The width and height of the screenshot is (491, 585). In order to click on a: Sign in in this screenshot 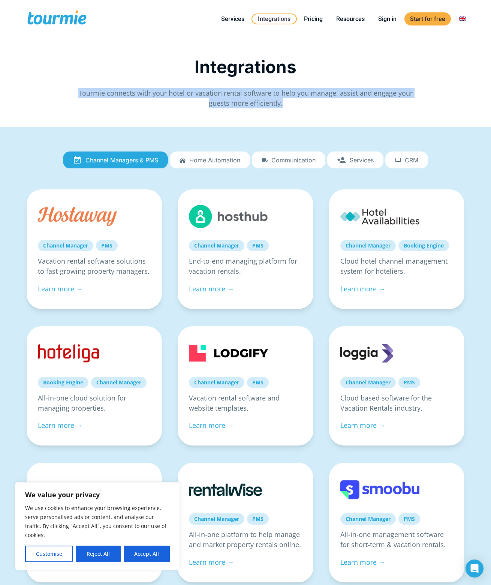, I will do `click(388, 19)`.